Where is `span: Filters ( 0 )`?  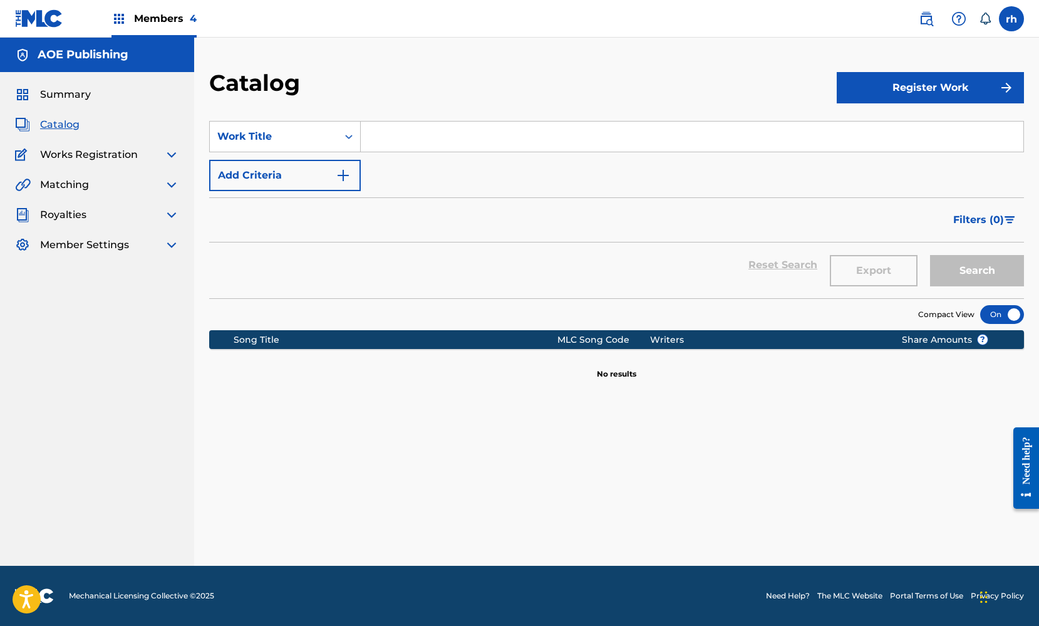 span: Filters ( 0 ) is located at coordinates (978, 220).